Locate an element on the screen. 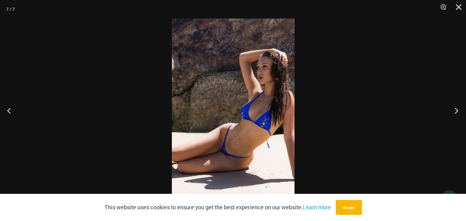 This screenshot has height=221, width=466. p: This website uses cookies to ensure you get the best experience on our website. is located at coordinates (218, 207).